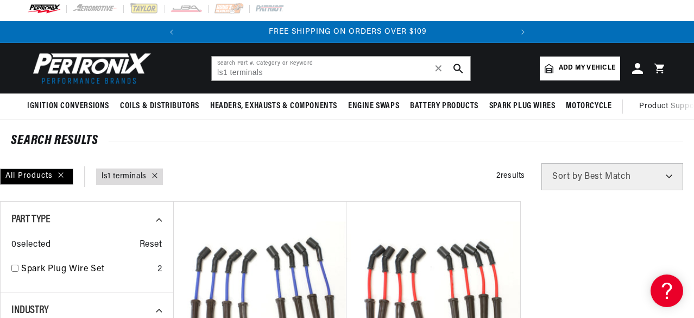 This screenshot has height=318, width=694. Describe the element at coordinates (151, 245) in the screenshot. I see `span: Reset` at that location.